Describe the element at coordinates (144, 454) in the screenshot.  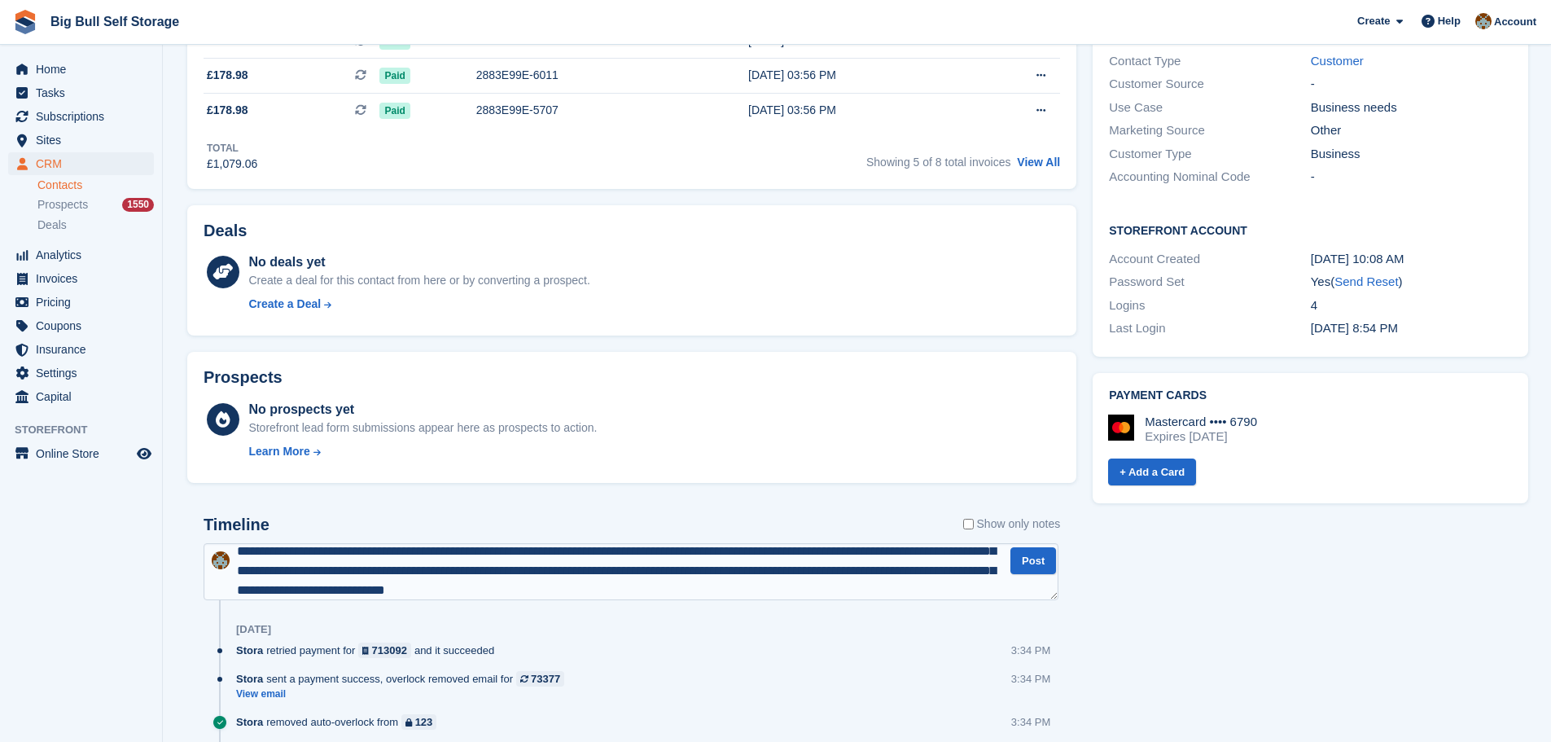
I see `a: Preview store` at that location.